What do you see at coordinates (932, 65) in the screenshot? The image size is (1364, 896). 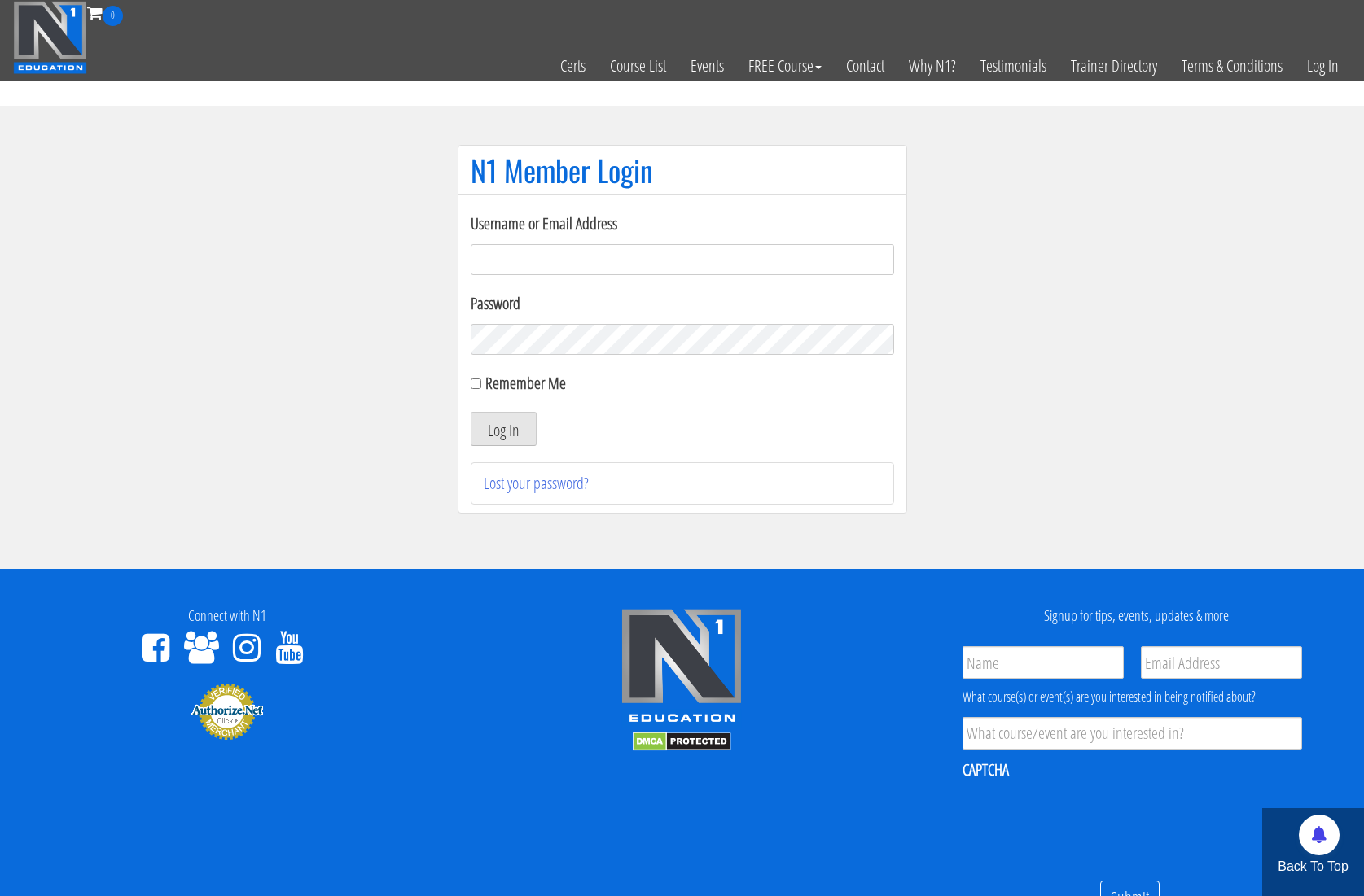 I see `a: Why N1?` at bounding box center [932, 65].